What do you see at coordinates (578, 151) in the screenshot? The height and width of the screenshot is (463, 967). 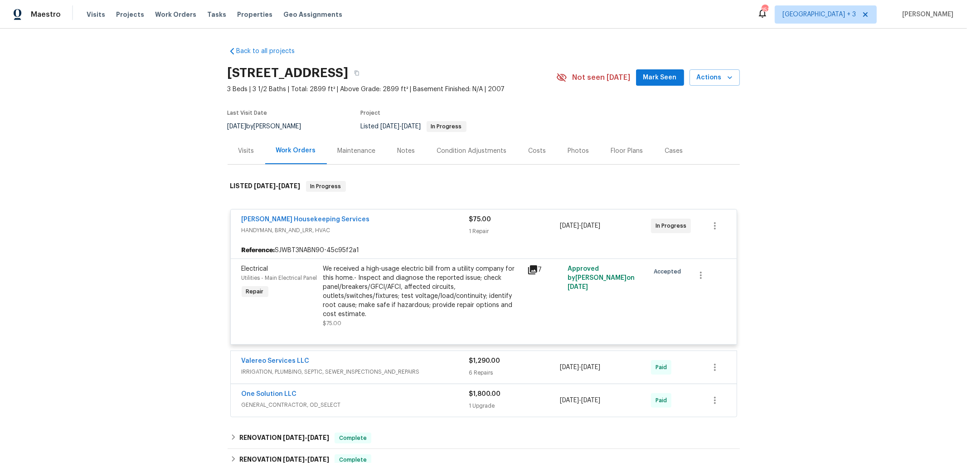 I see `div: Photos` at bounding box center [578, 151].